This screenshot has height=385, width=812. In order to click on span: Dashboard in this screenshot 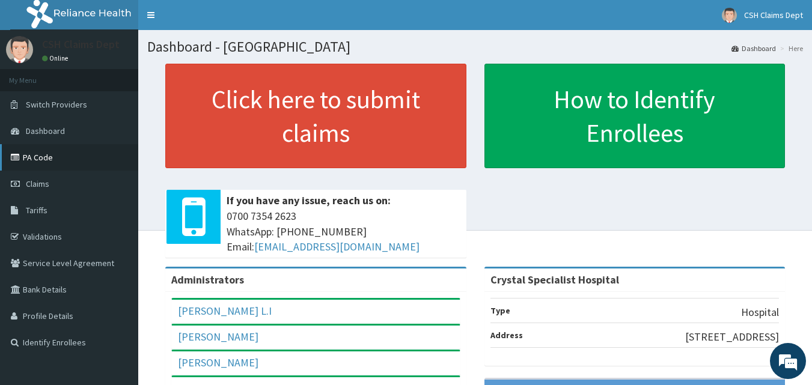, I will do `click(45, 131)`.